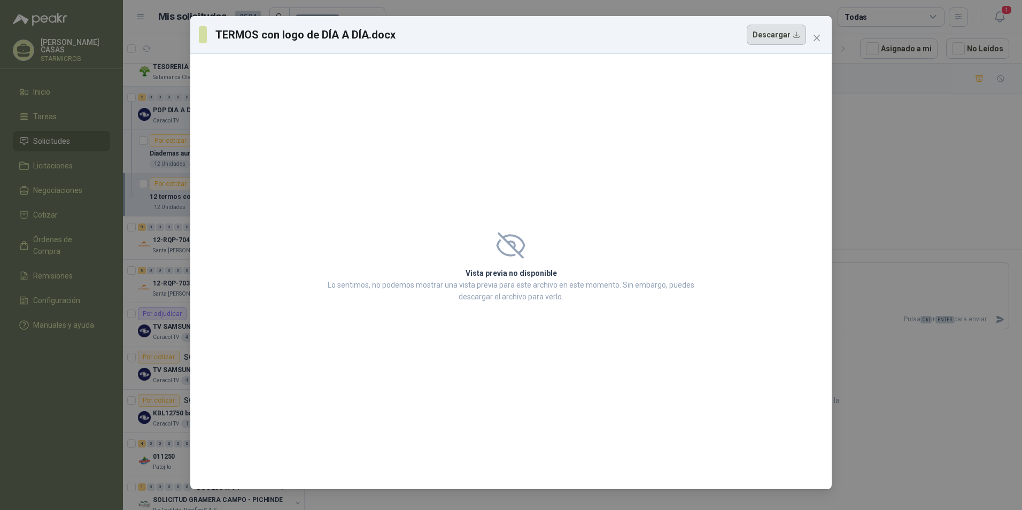 The height and width of the screenshot is (510, 1022). What do you see at coordinates (817, 38) in the screenshot?
I see `button: Close` at bounding box center [817, 38].